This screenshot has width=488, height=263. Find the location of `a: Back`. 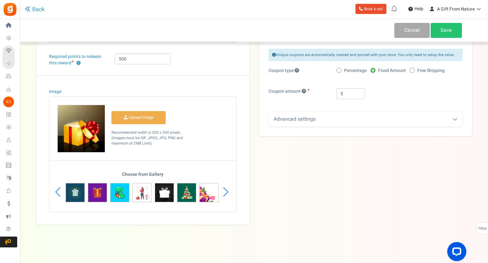

a: Back is located at coordinates (35, 9).